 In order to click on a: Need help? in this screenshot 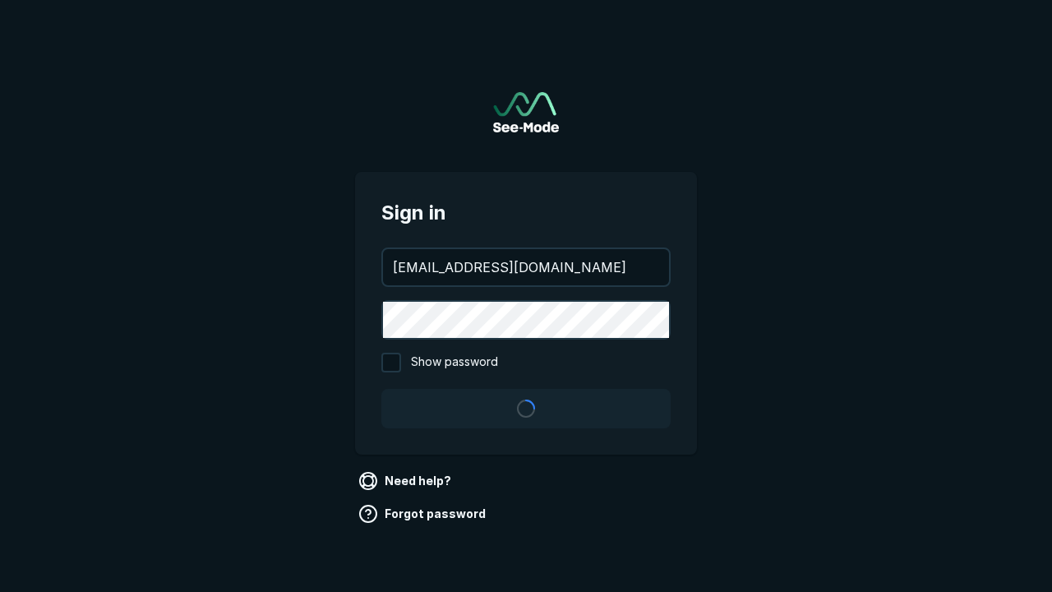, I will do `click(406, 481)`.